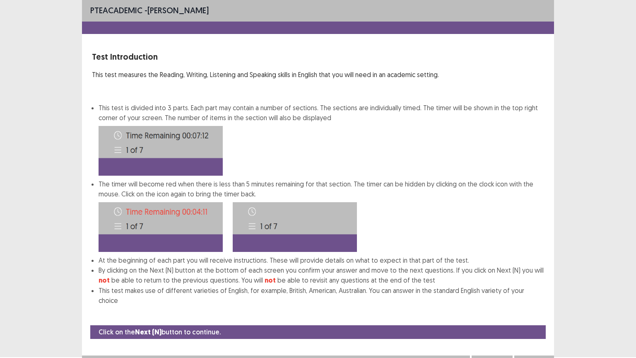 This screenshot has width=636, height=358. Describe the element at coordinates (321, 139) in the screenshot. I see `li: This test is divided into 3 parts. Each part may contain a number of sections. The sections are i...` at that location.